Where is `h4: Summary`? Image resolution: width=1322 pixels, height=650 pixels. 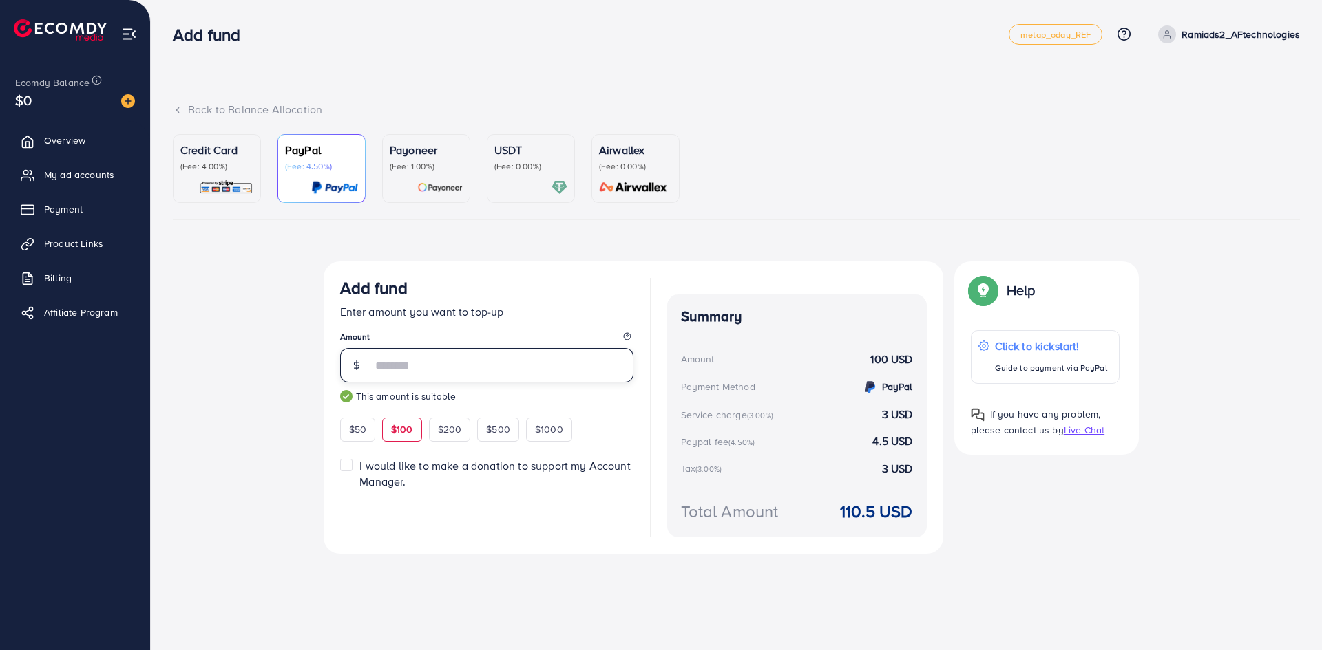 h4: Summary is located at coordinates (796, 317).